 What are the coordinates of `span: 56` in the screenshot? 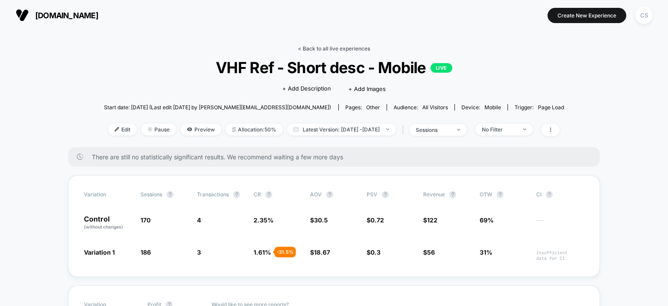 It's located at (431, 252).